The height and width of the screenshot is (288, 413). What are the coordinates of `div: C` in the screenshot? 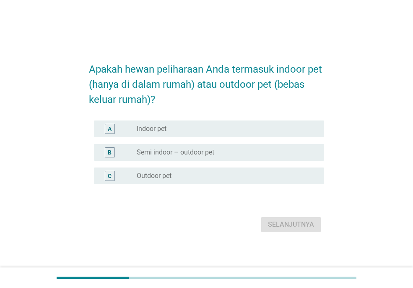 It's located at (110, 176).